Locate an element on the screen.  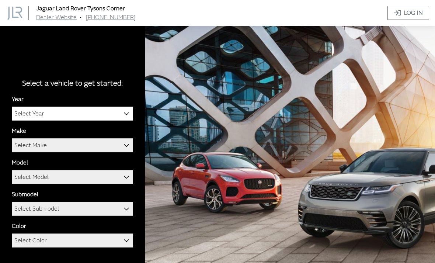
a: Log In is located at coordinates (408, 13).